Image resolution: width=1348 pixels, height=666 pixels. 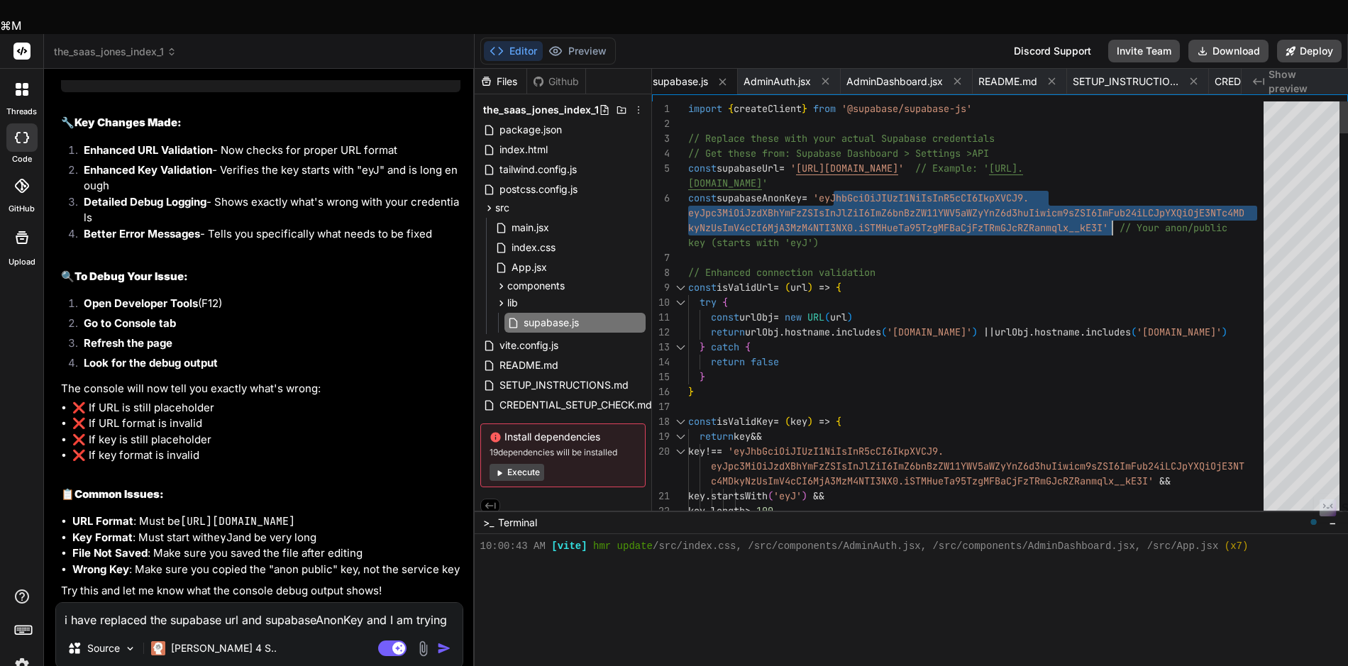 I want to click on div: 1, so click(x=661, y=109).